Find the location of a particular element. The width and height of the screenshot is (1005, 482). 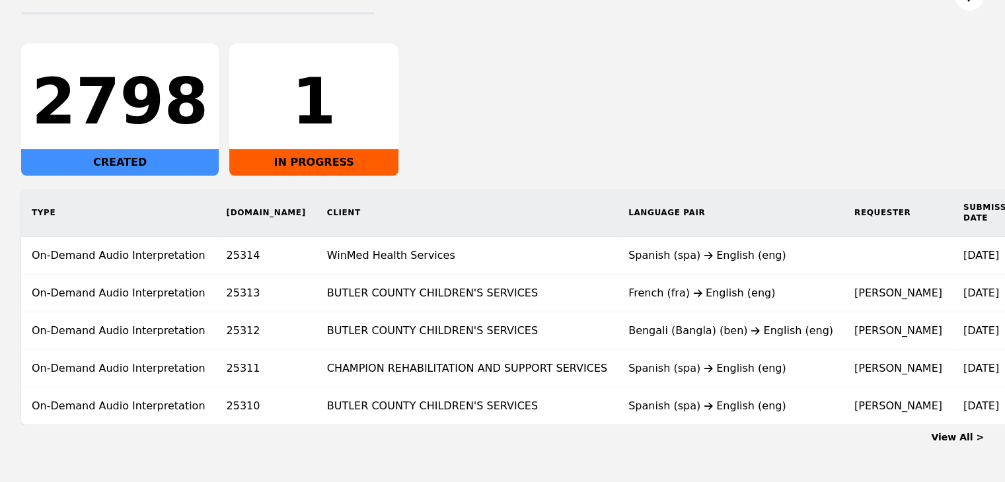

div: 1 is located at coordinates (314, 102).